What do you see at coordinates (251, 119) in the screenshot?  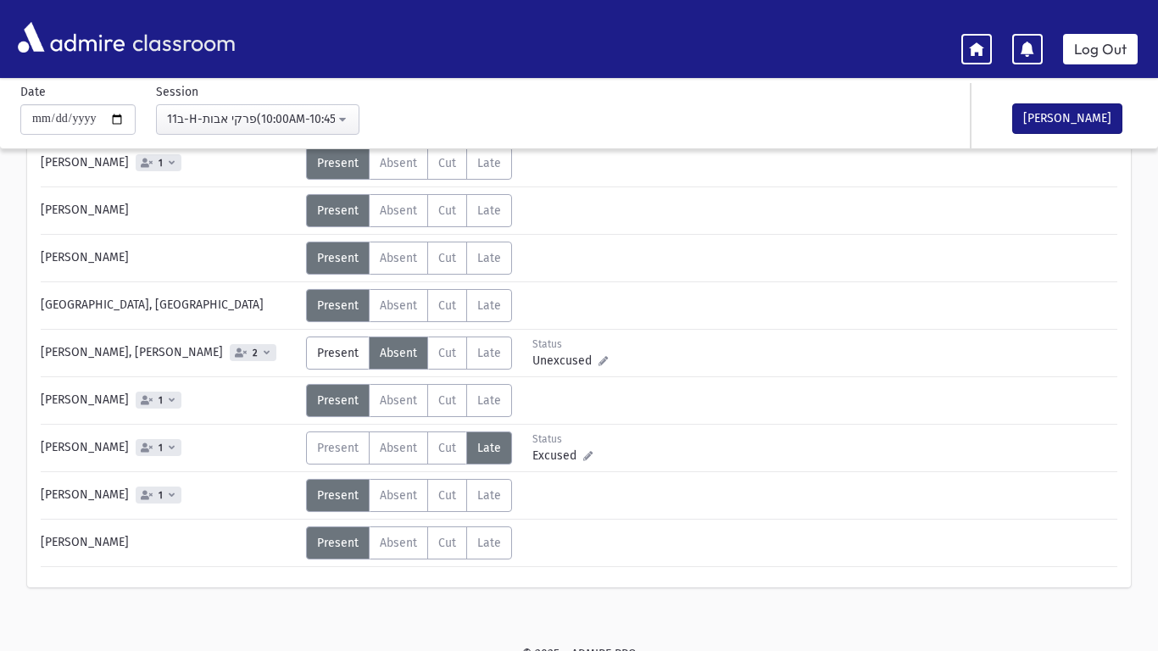 I see `div: 11ב-H-פרקי אבות(10:00AM-10:45AM)` at bounding box center [251, 119].